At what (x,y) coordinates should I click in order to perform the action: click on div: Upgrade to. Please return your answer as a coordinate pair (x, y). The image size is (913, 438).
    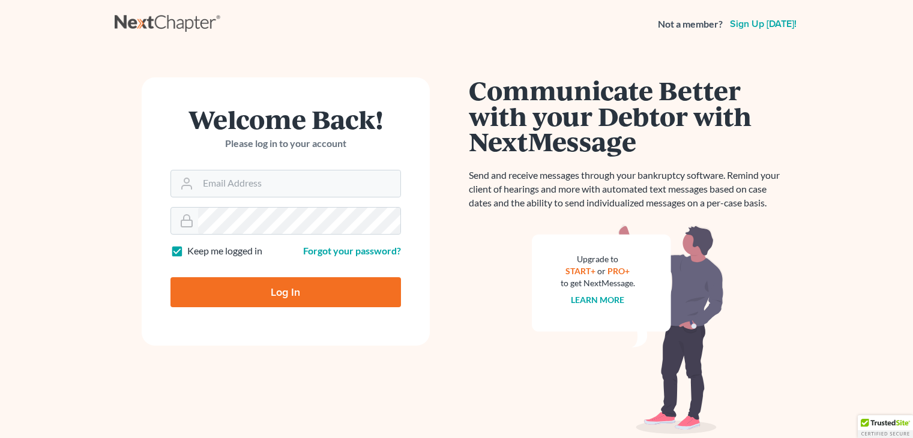
    Looking at the image, I should click on (598, 259).